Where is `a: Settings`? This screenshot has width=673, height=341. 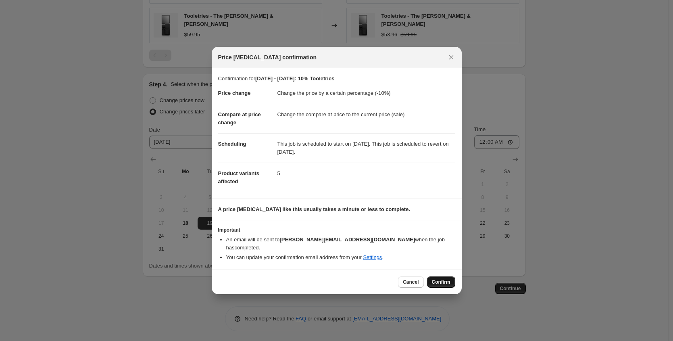 a: Settings is located at coordinates (372, 257).